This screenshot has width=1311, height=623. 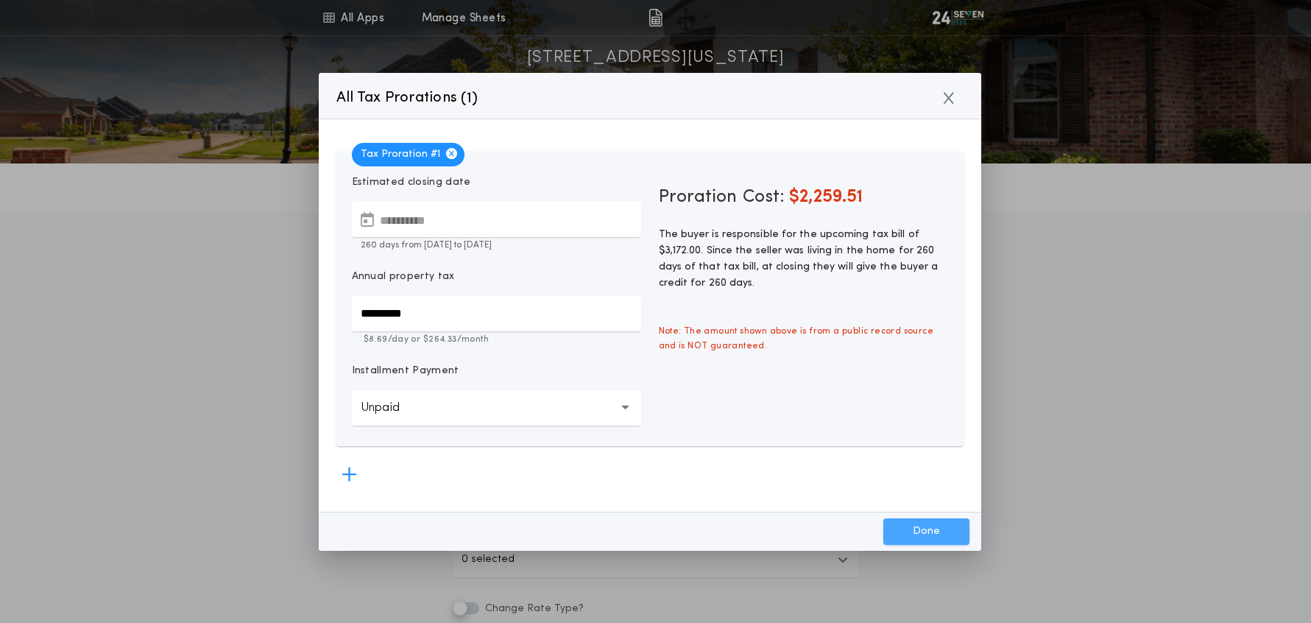 I want to click on p: $8.69 /day or $264.33 /month, so click(x=496, y=339).